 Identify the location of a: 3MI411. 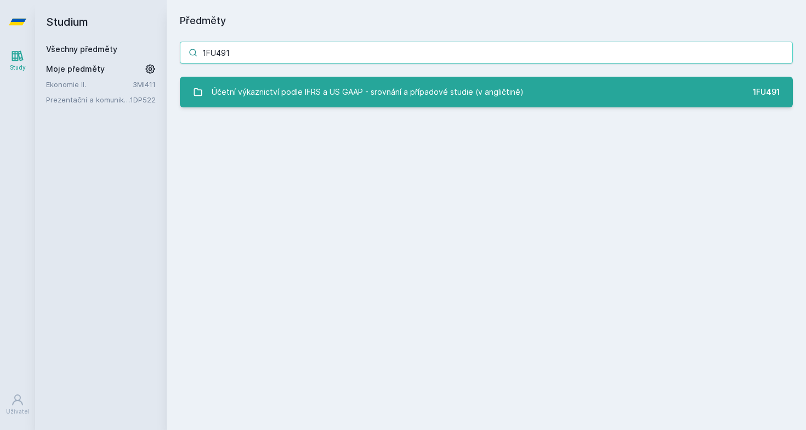
(144, 84).